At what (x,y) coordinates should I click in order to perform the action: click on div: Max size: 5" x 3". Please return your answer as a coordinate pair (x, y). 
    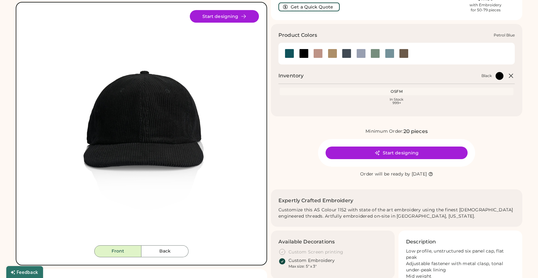
    Looking at the image, I should click on (303, 266).